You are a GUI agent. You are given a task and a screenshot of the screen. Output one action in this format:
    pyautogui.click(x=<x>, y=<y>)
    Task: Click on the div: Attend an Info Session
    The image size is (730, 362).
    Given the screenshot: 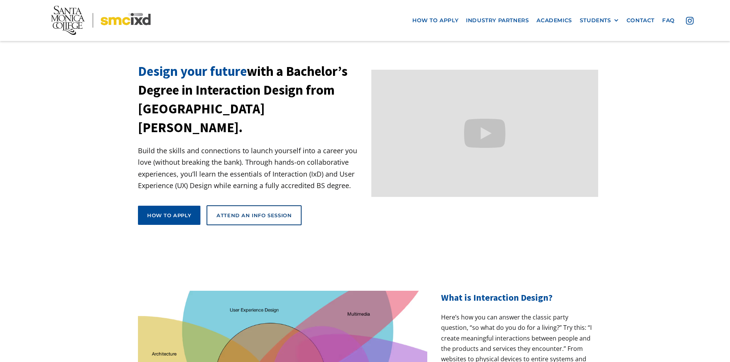 What is the action you would take?
    pyautogui.click(x=254, y=215)
    